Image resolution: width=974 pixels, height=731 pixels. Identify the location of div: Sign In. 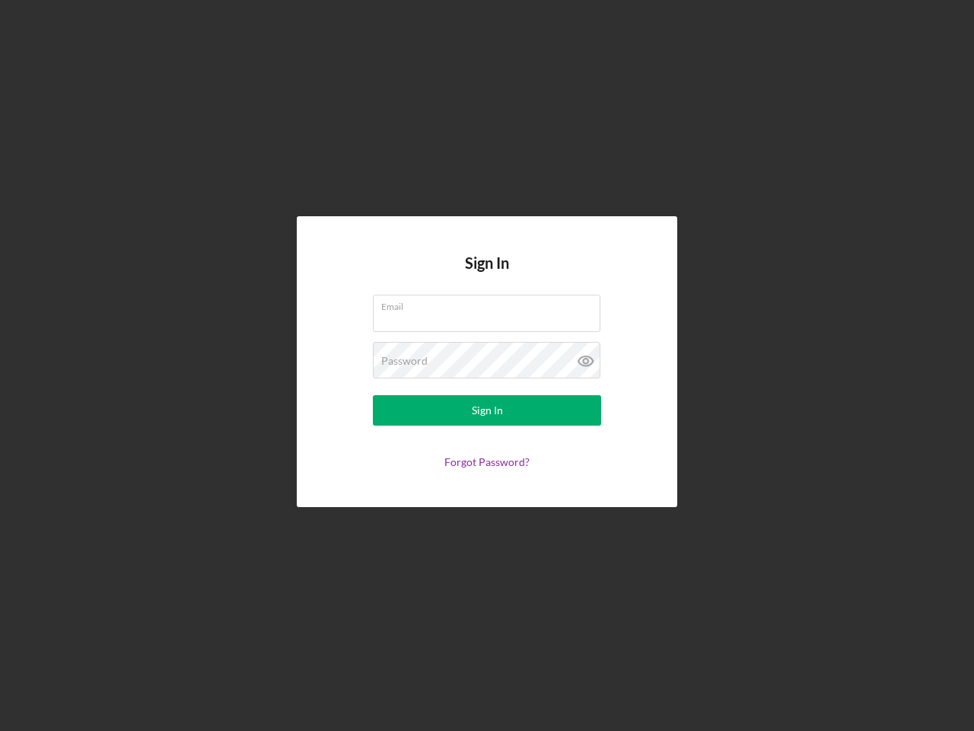
(487, 410).